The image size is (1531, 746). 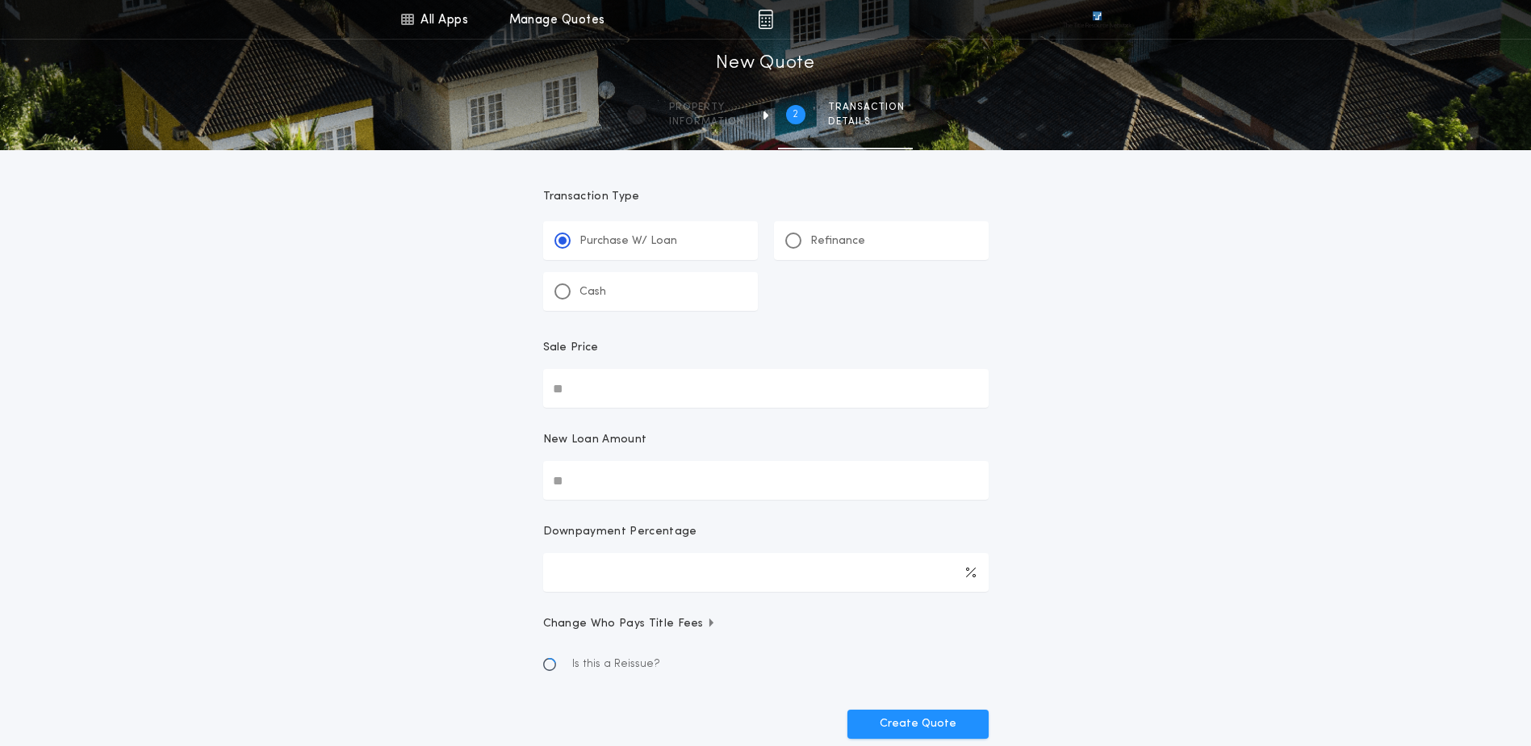 I want to click on button: Create Quote, so click(x=917, y=724).